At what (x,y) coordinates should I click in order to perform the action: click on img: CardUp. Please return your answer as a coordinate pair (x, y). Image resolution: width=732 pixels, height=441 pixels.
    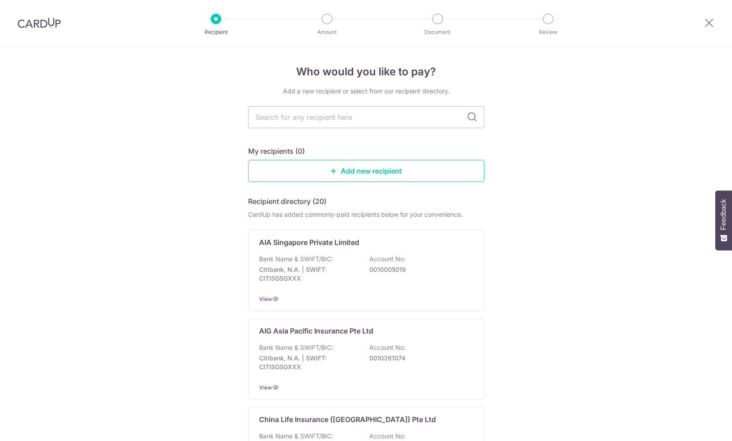
    Looking at the image, I should click on (39, 23).